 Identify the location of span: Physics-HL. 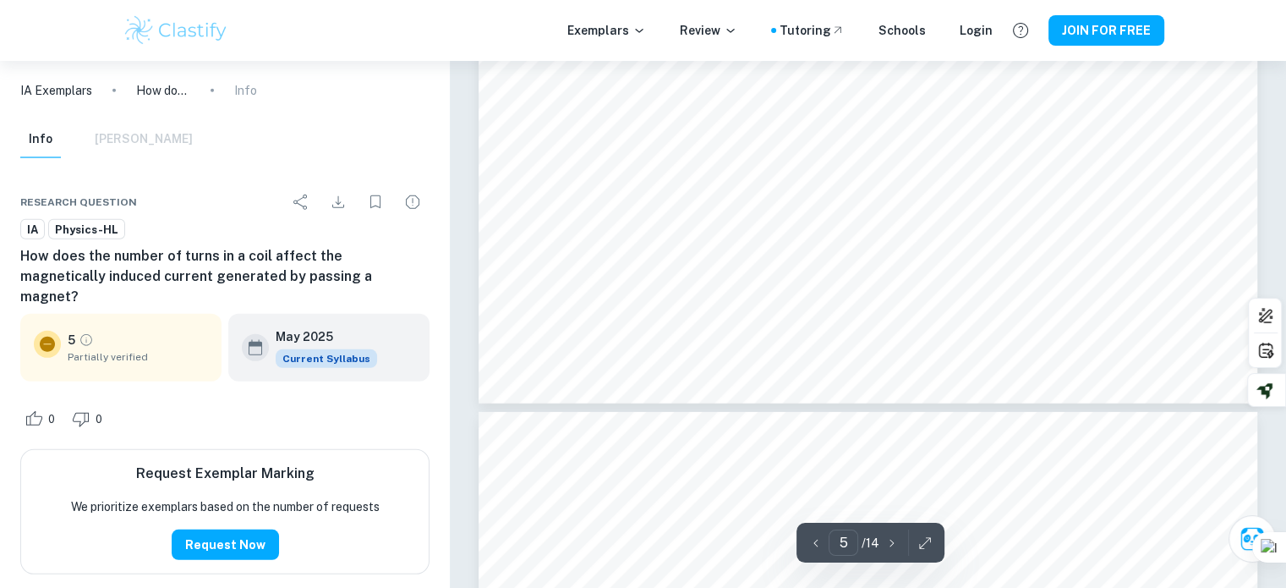
(86, 230).